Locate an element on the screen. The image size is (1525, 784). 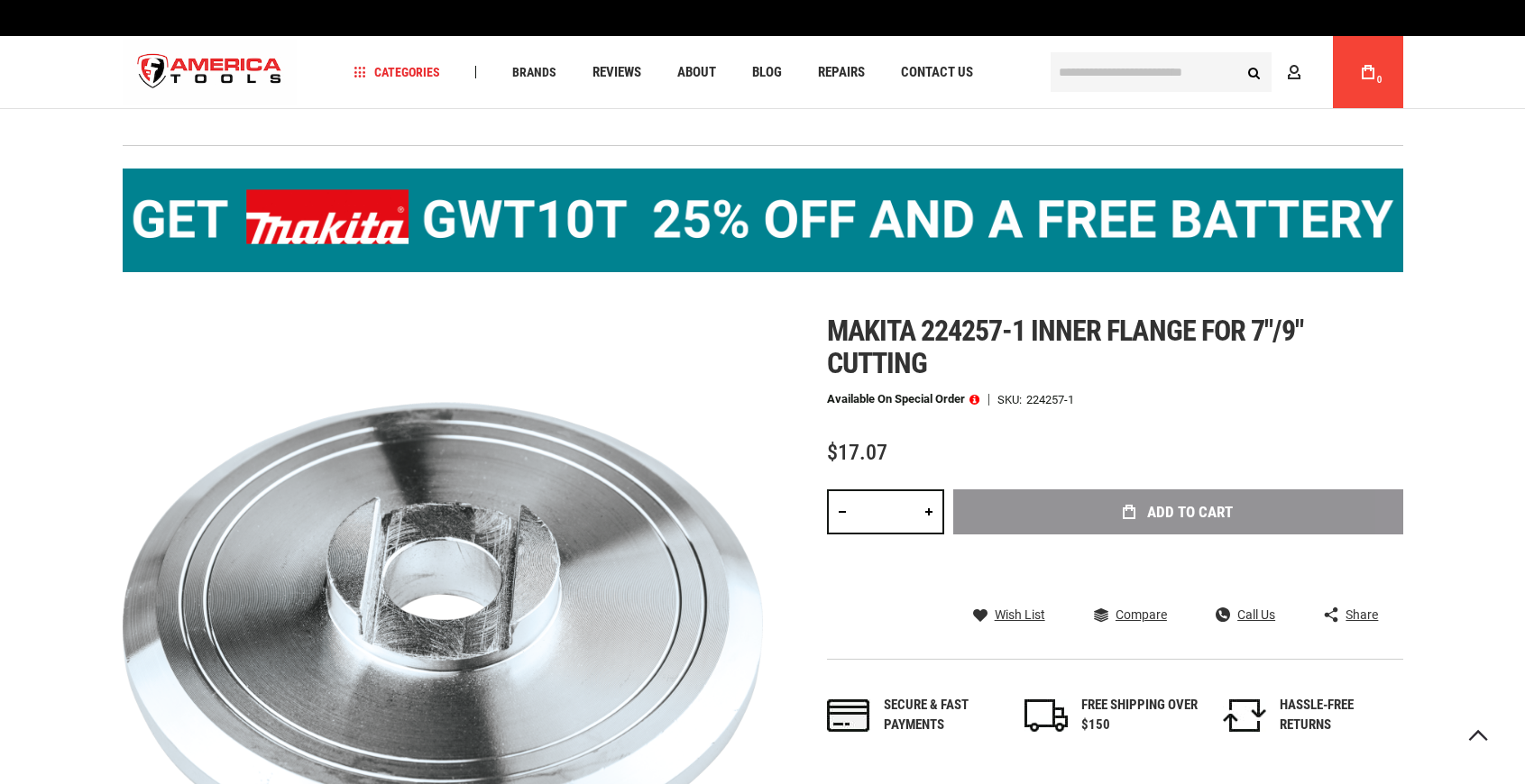
span: Wish List is located at coordinates (1020, 614).